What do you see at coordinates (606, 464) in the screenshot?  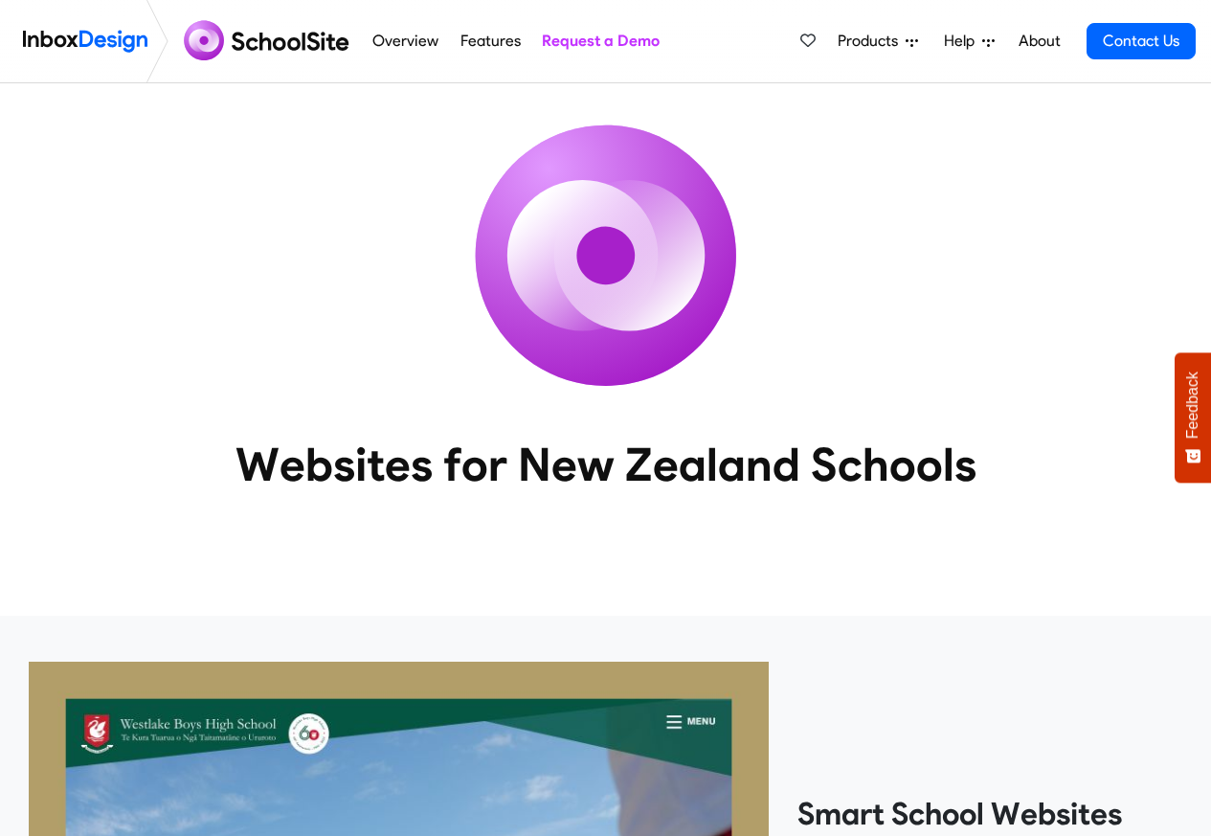 I see `heading: Websites for New Zealand Schools` at bounding box center [606, 464].